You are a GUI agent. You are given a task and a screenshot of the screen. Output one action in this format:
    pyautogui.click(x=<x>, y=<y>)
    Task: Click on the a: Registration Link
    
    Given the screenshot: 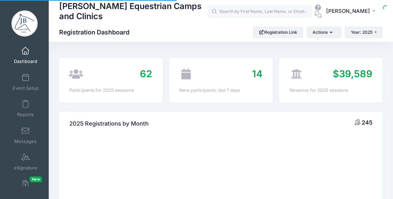 What is the action you would take?
    pyautogui.click(x=278, y=32)
    